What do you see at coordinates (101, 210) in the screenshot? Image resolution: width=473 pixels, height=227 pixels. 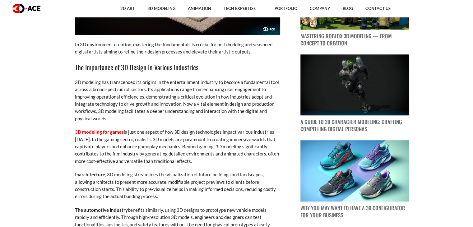 I see `strong: The automotive industry` at bounding box center [101, 210].